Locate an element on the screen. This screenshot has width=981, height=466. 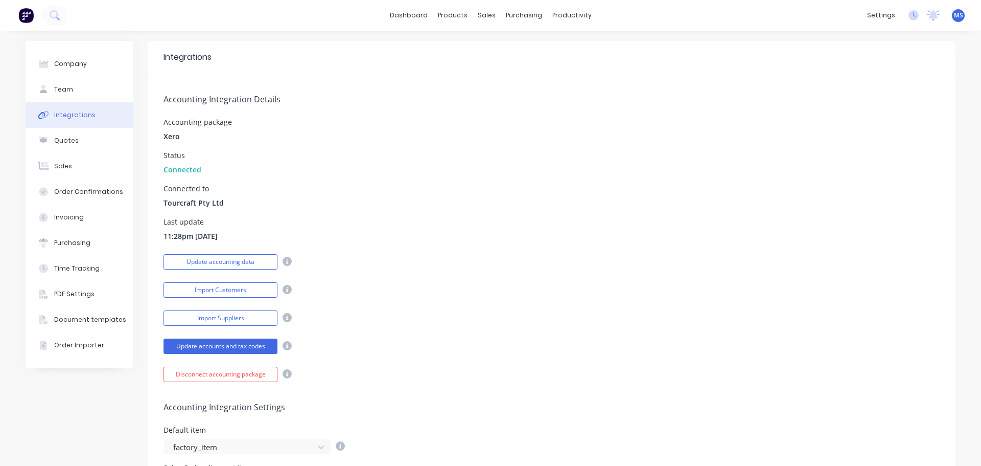
div: Team is located at coordinates (63, 89).